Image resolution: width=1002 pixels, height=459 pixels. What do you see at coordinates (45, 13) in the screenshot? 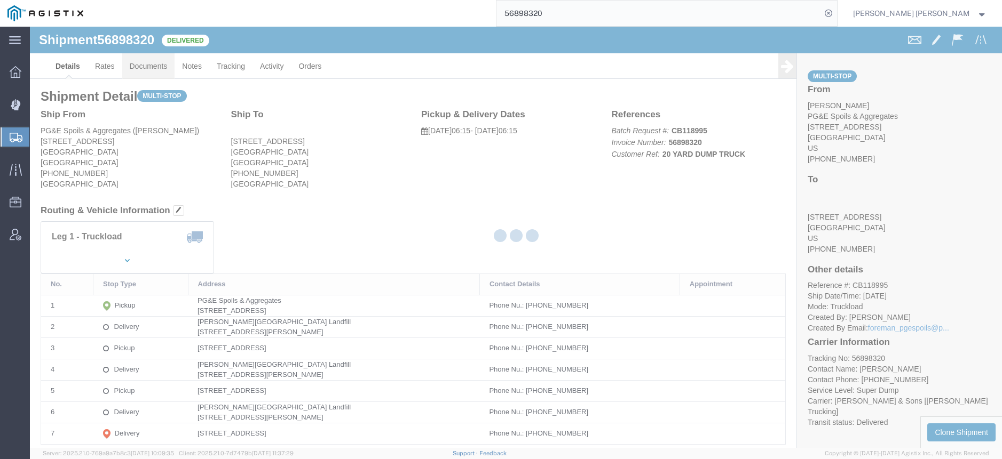
I see `img: logo` at bounding box center [45, 13].